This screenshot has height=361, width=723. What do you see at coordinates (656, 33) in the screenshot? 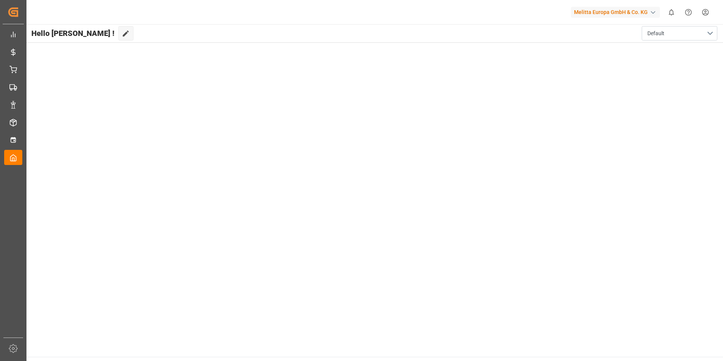
I see `span: Default` at bounding box center [656, 33].